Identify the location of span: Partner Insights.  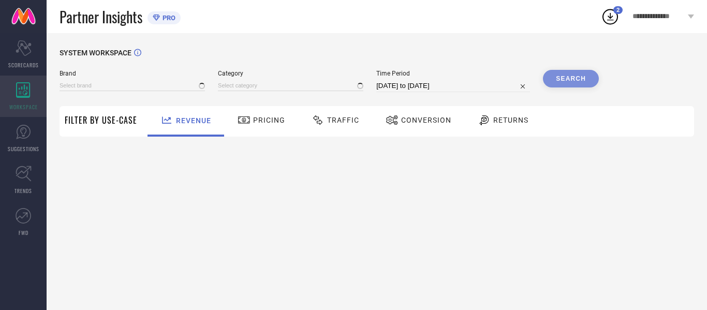
(101, 17).